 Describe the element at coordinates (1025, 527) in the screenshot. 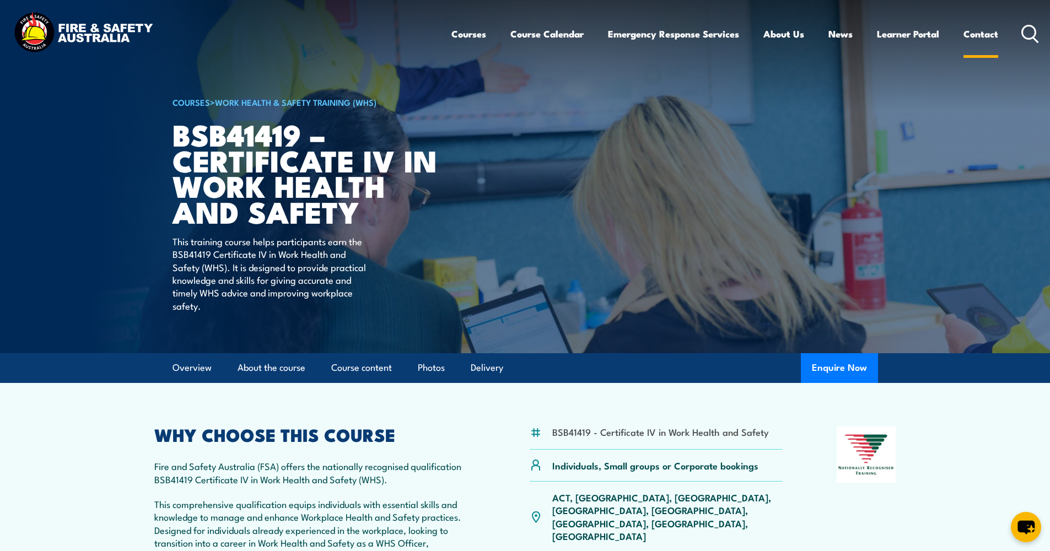

I see `button: chat-button` at that location.